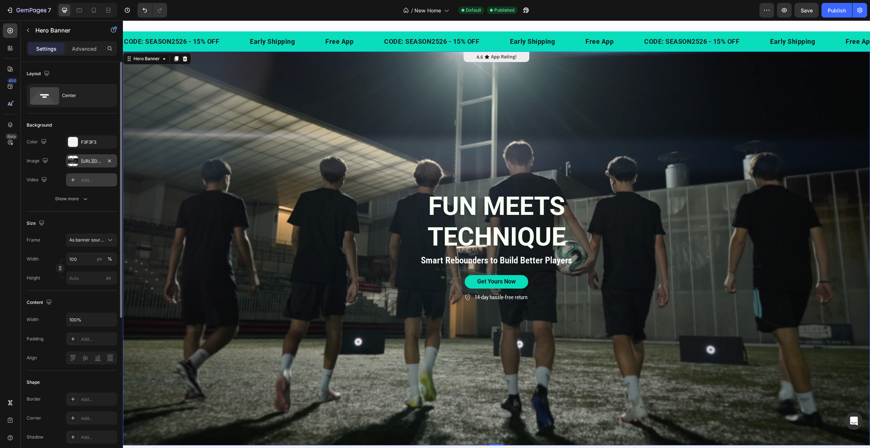 This screenshot has width=870, height=448. Describe the element at coordinates (84, 48) in the screenshot. I see `p: Advanced` at that location.